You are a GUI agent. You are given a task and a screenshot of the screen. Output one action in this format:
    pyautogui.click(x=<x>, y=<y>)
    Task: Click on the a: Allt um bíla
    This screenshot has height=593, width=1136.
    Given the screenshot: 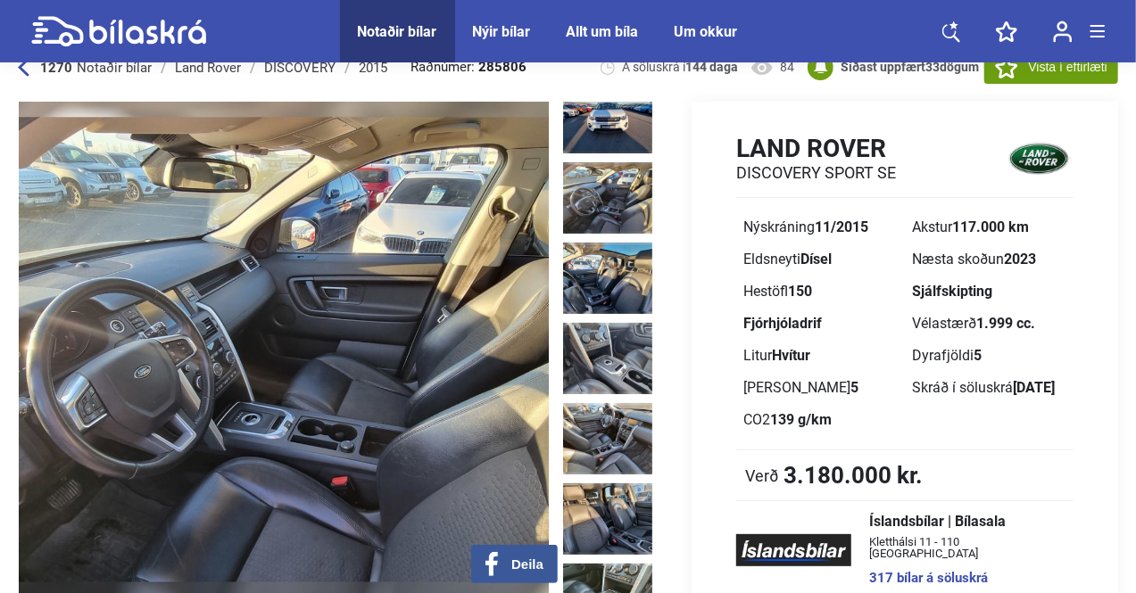 What is the action you would take?
    pyautogui.click(x=602, y=31)
    